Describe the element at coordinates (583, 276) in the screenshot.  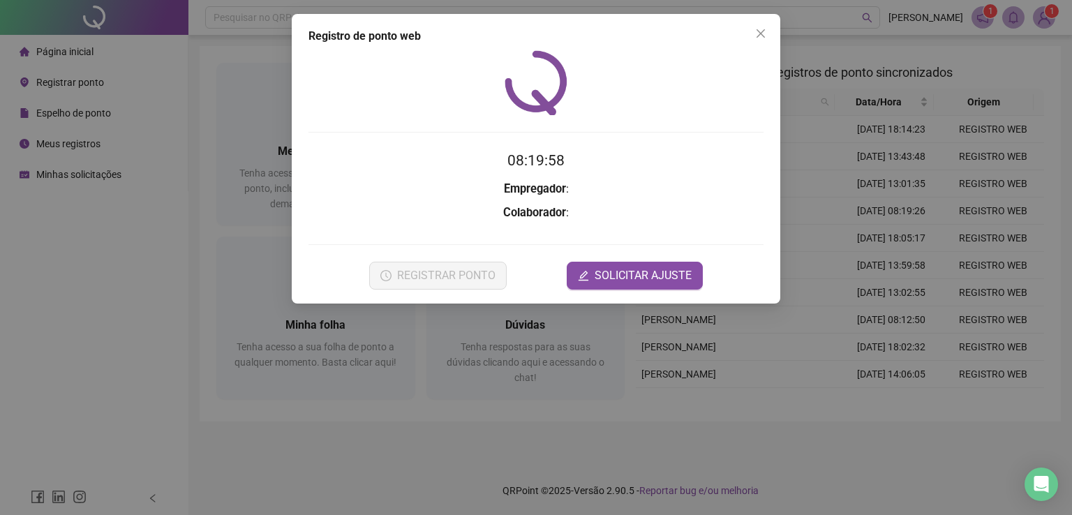
I see `span: edit` at that location.